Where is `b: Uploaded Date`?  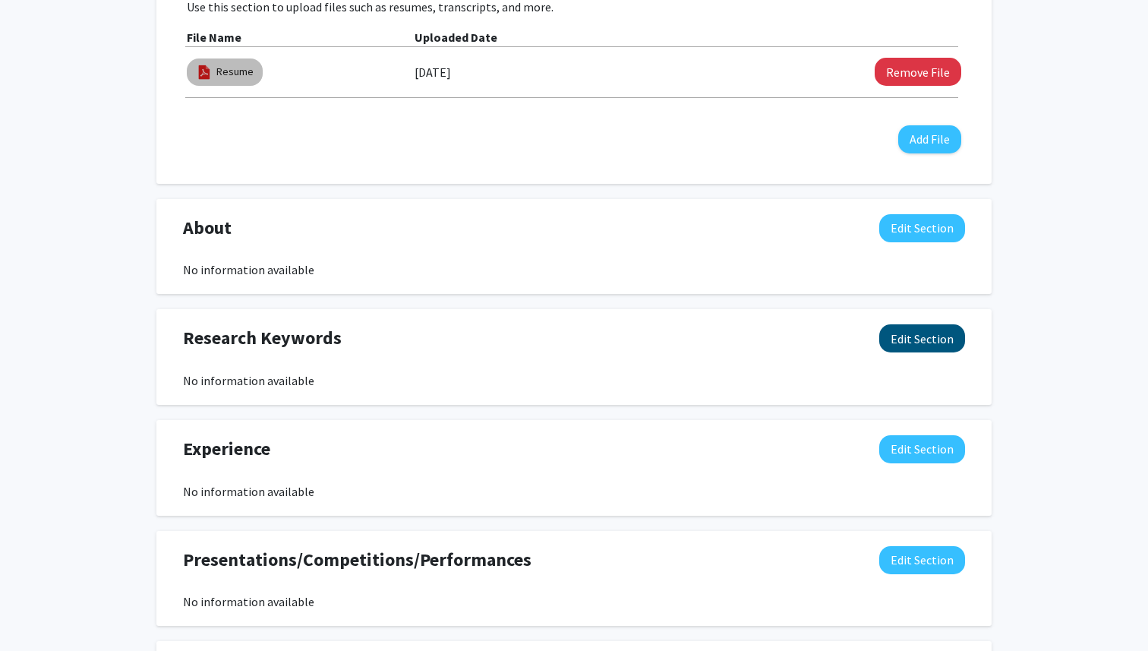
b: Uploaded Date is located at coordinates (456, 37).